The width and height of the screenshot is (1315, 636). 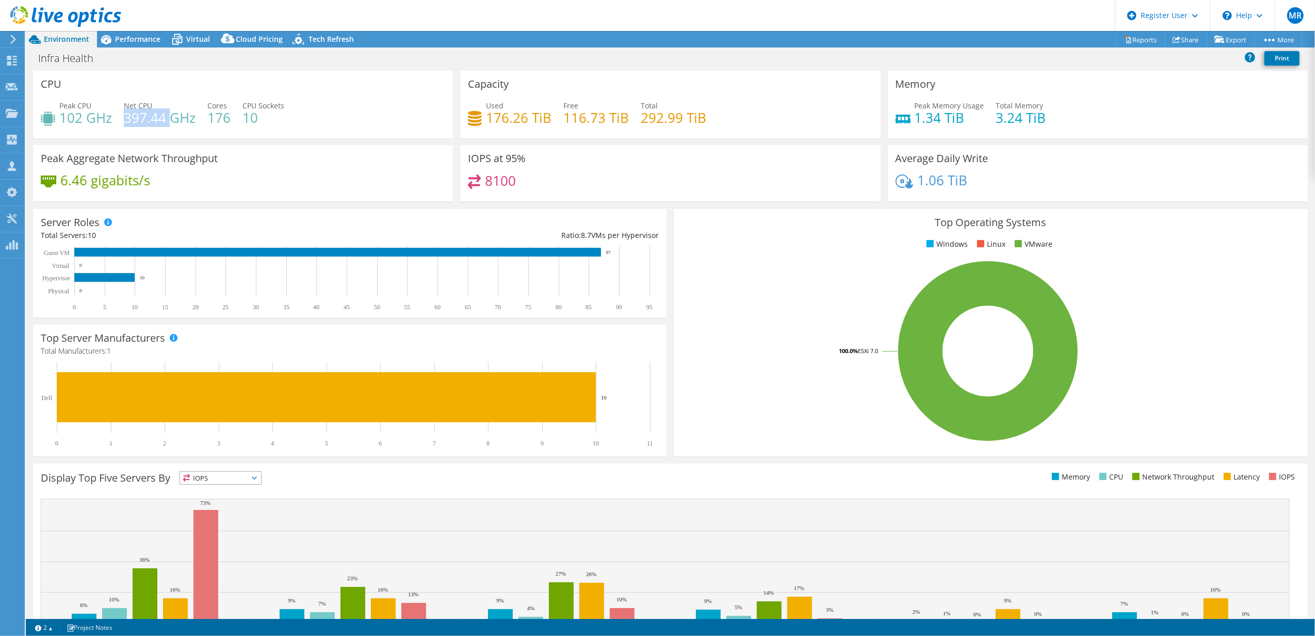 What do you see at coordinates (950, 118) in the screenshot?
I see `h4: 1.34 TiB` at bounding box center [950, 118].